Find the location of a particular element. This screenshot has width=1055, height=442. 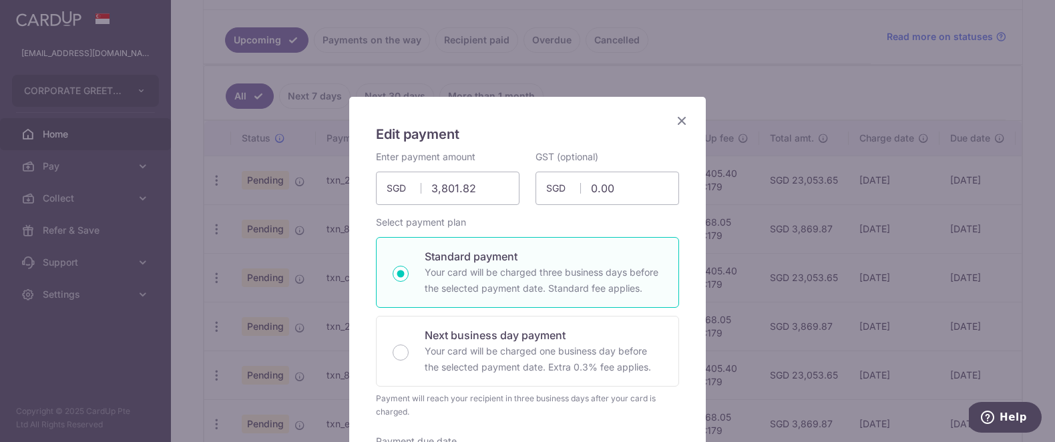

span: Help is located at coordinates (44, 15).